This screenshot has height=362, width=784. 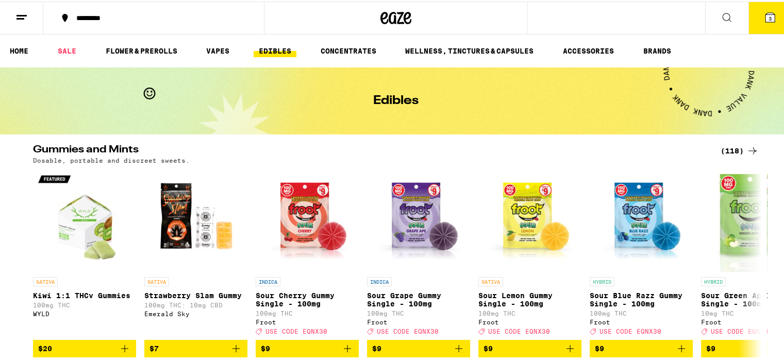 I want to click on p: Kiwi 1:1 THCv Gummies, so click(x=84, y=294).